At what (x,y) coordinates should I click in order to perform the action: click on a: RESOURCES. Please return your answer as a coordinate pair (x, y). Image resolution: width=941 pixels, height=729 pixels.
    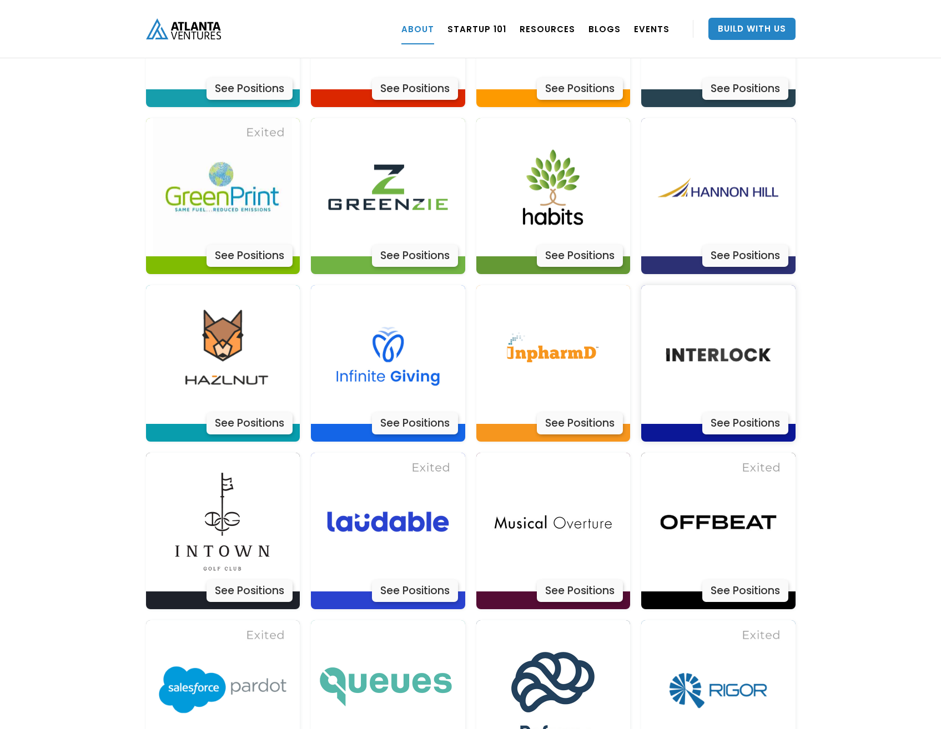
    Looking at the image, I should click on (547, 29).